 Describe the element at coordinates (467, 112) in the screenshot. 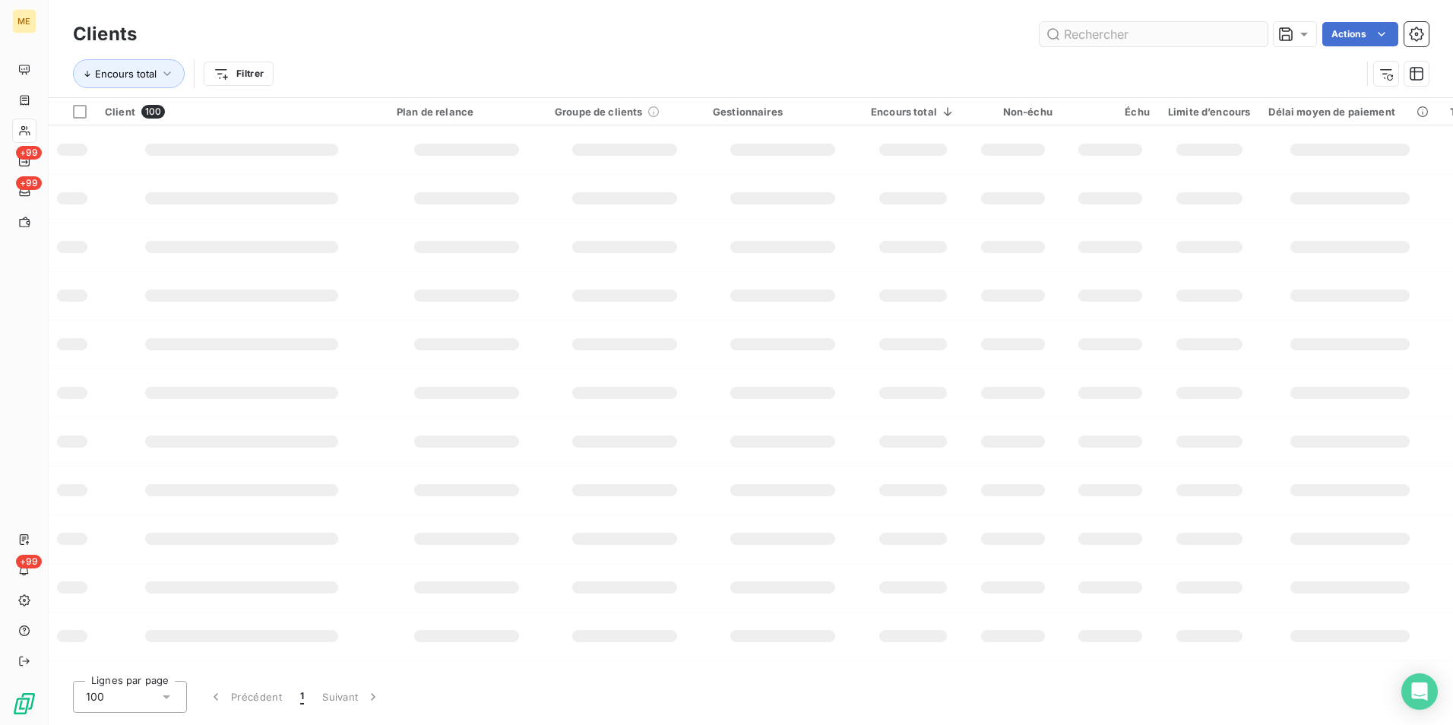

I see `div: Plan de relance` at that location.